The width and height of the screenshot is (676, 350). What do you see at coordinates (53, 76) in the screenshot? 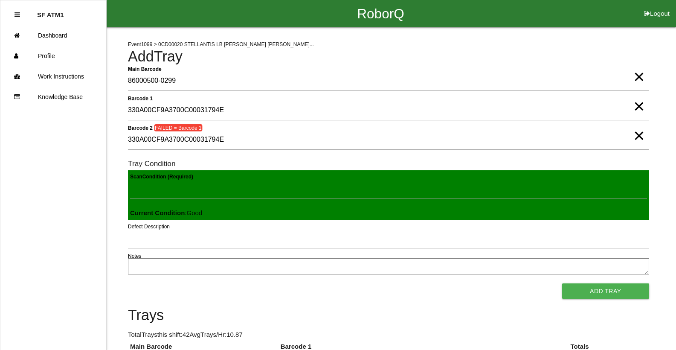
I see `a: Work Instructions` at bounding box center [53, 76].